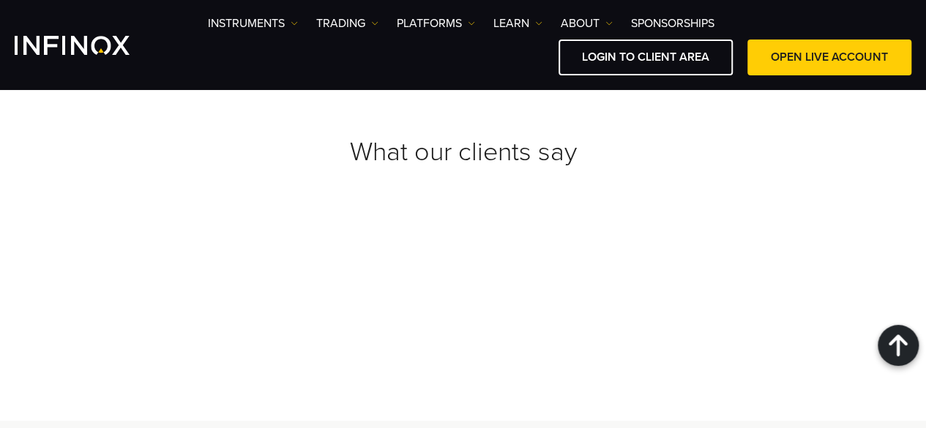 The image size is (926, 428). What do you see at coordinates (673, 23) in the screenshot?
I see `a: SPONSORSHIPS` at bounding box center [673, 23].